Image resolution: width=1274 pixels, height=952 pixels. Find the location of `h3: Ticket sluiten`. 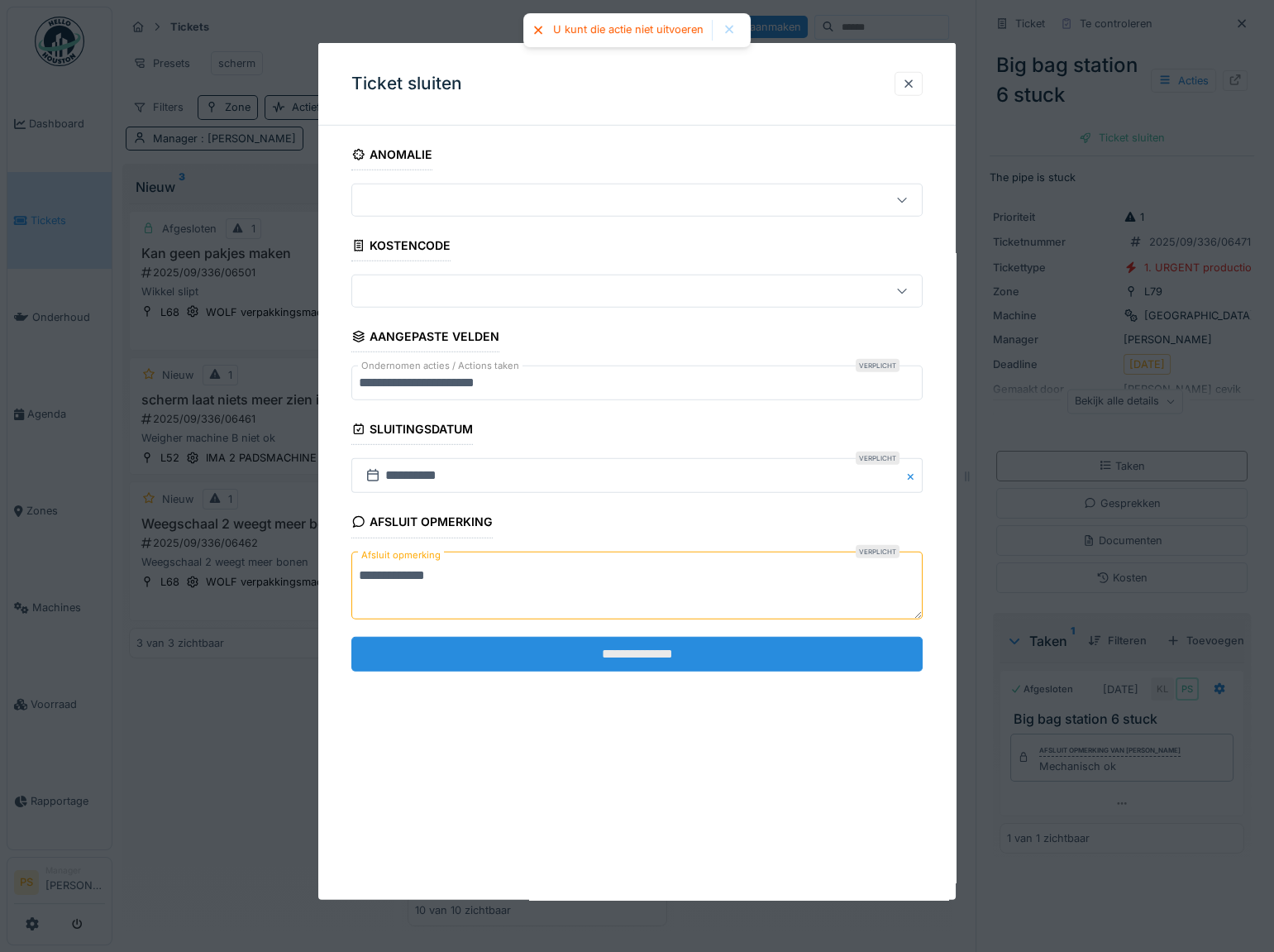

h3: Ticket sluiten is located at coordinates (407, 84).